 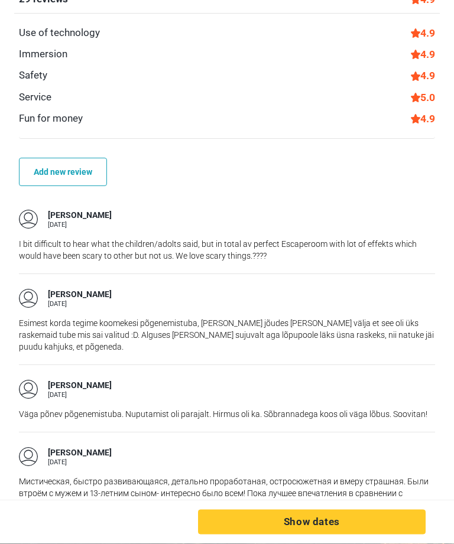 I want to click on div: Fun for money, so click(x=51, y=119).